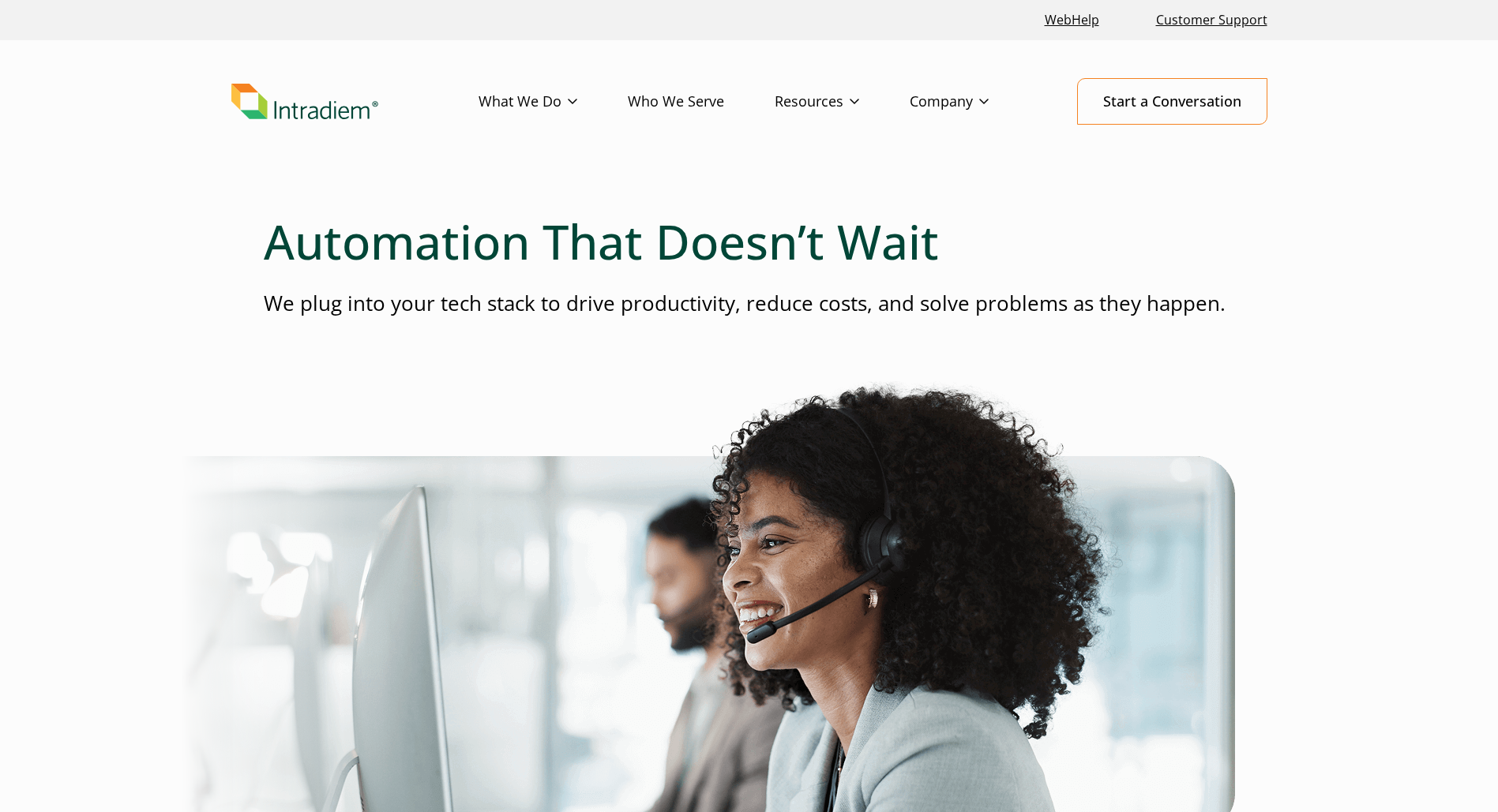 This screenshot has height=812, width=1498. Describe the element at coordinates (553, 102) in the screenshot. I see `a: What We Do` at that location.